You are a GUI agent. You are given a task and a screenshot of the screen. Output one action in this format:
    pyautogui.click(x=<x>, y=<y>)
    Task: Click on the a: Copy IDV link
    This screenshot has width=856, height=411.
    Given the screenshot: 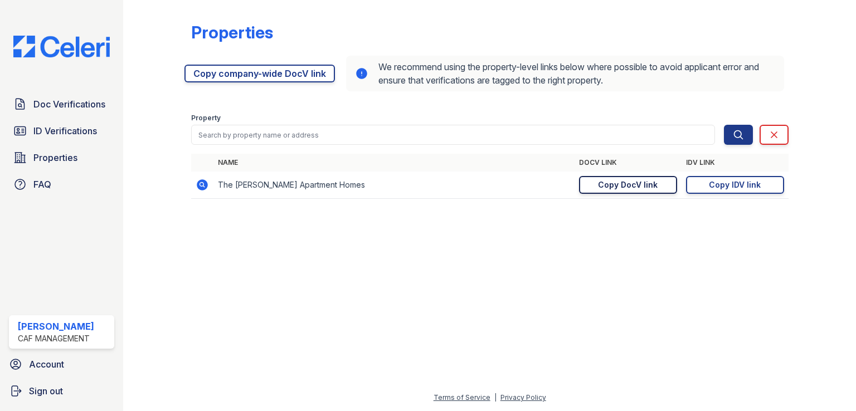 What is the action you would take?
    pyautogui.click(x=735, y=185)
    